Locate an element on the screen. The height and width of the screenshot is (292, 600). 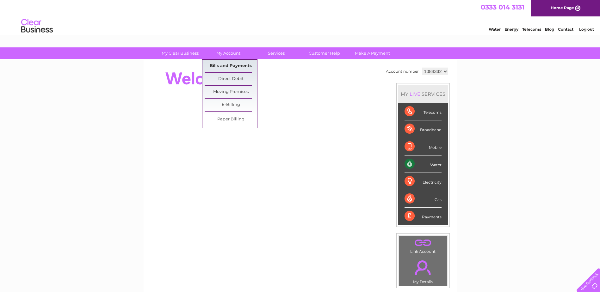
img: logo.png is located at coordinates (37, 26).